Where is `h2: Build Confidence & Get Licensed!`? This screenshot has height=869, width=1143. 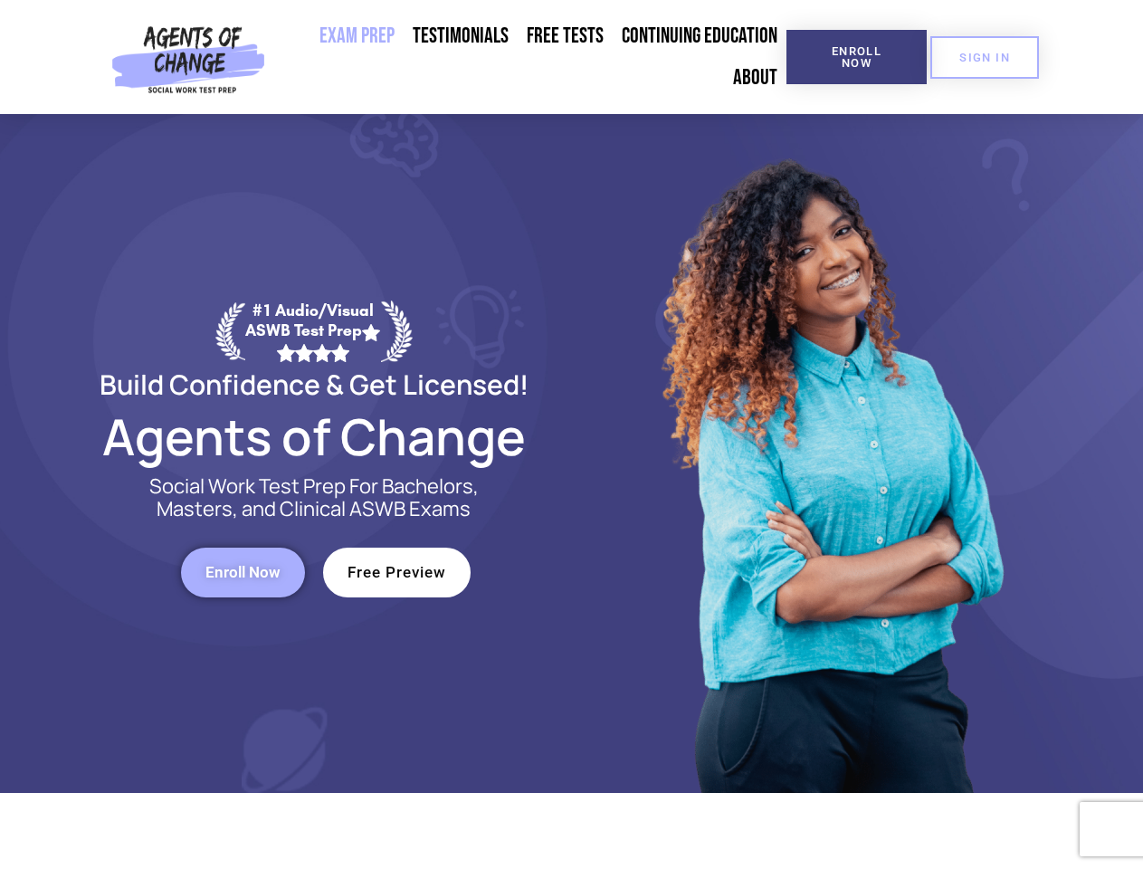
h2: Build Confidence & Get Licensed! is located at coordinates (314, 384).